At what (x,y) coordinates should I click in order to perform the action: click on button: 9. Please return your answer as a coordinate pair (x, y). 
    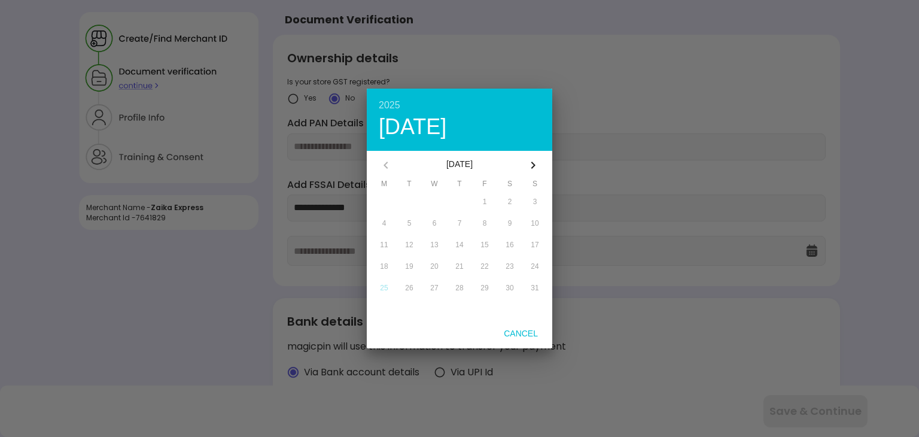
    Looking at the image, I should click on (510, 223).